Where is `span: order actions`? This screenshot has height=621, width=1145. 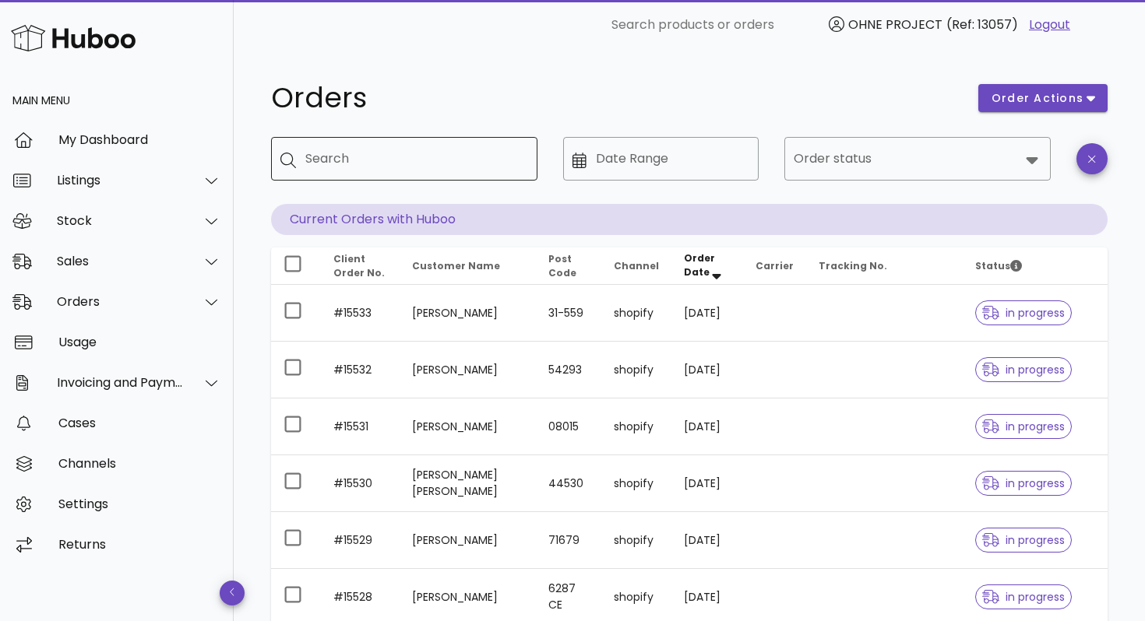
span: order actions is located at coordinates (1037, 98).